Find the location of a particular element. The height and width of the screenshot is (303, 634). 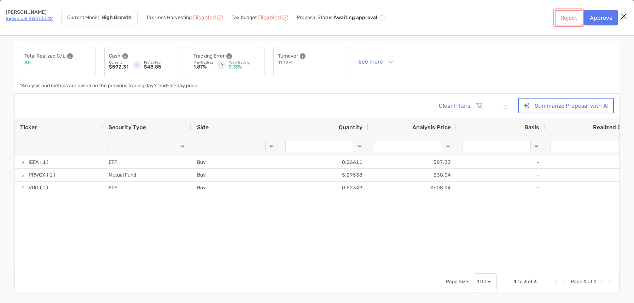

span: Ticker is located at coordinates (29, 127).